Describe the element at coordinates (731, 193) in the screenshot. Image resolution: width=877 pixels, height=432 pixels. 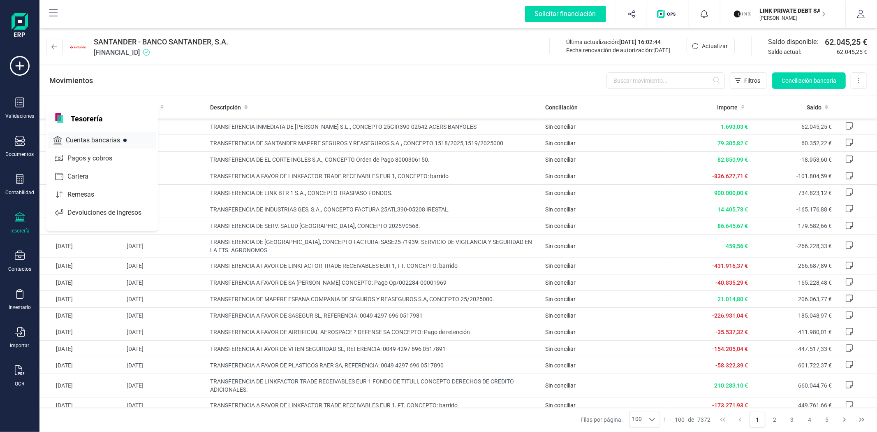
I see `span: 900.000,00 €` at that location.